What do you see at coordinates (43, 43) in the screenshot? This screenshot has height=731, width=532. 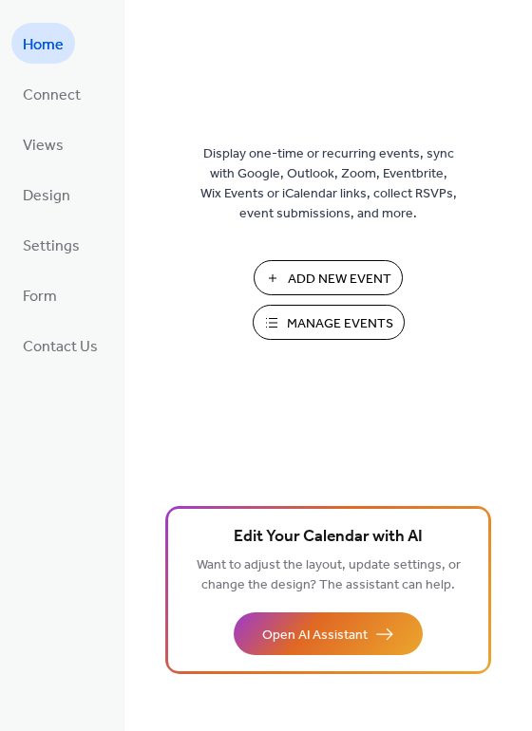 I see `a: Home` at bounding box center [43, 43].